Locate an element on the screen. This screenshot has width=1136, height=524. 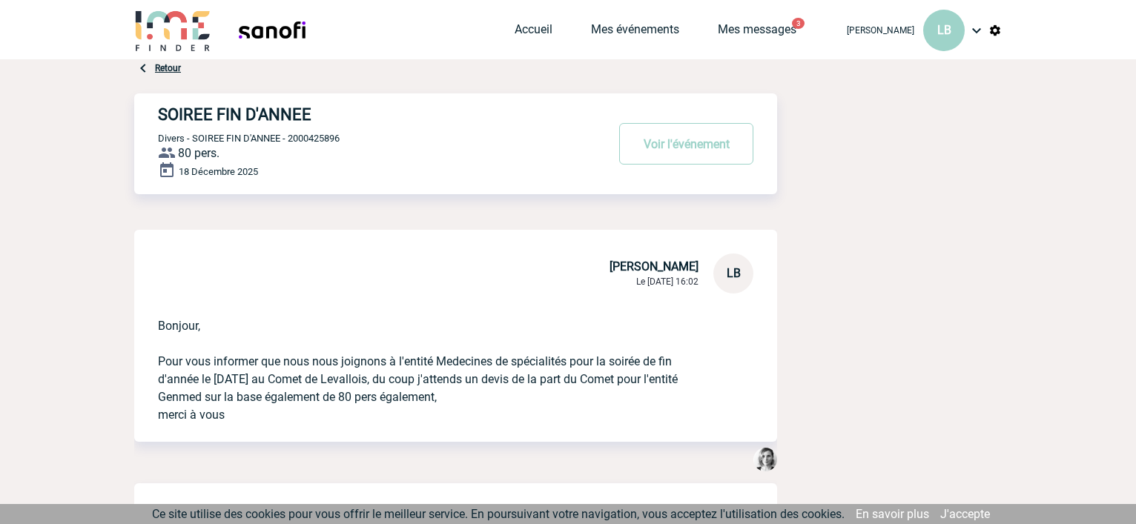
span: Ce site utilise des cookies pour vous offrir le meilleur service. En poursuivant votre navigation... is located at coordinates (498, 514).